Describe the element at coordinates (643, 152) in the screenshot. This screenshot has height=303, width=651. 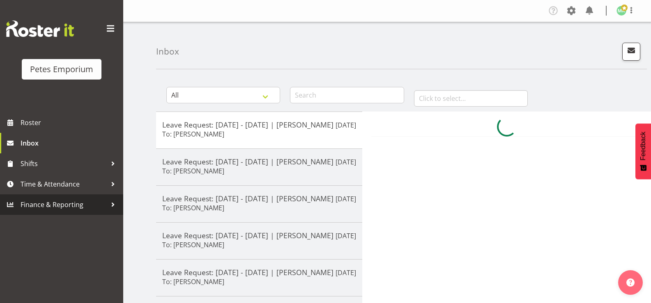
I see `button: Feedback - Show survey` at that location.